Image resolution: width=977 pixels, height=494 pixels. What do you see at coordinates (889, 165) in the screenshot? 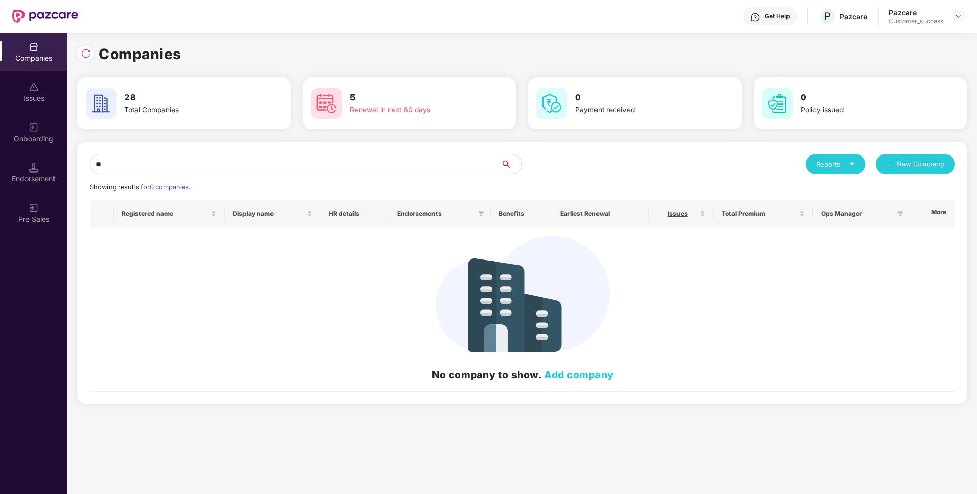
I see `span: plus` at bounding box center [889, 165].